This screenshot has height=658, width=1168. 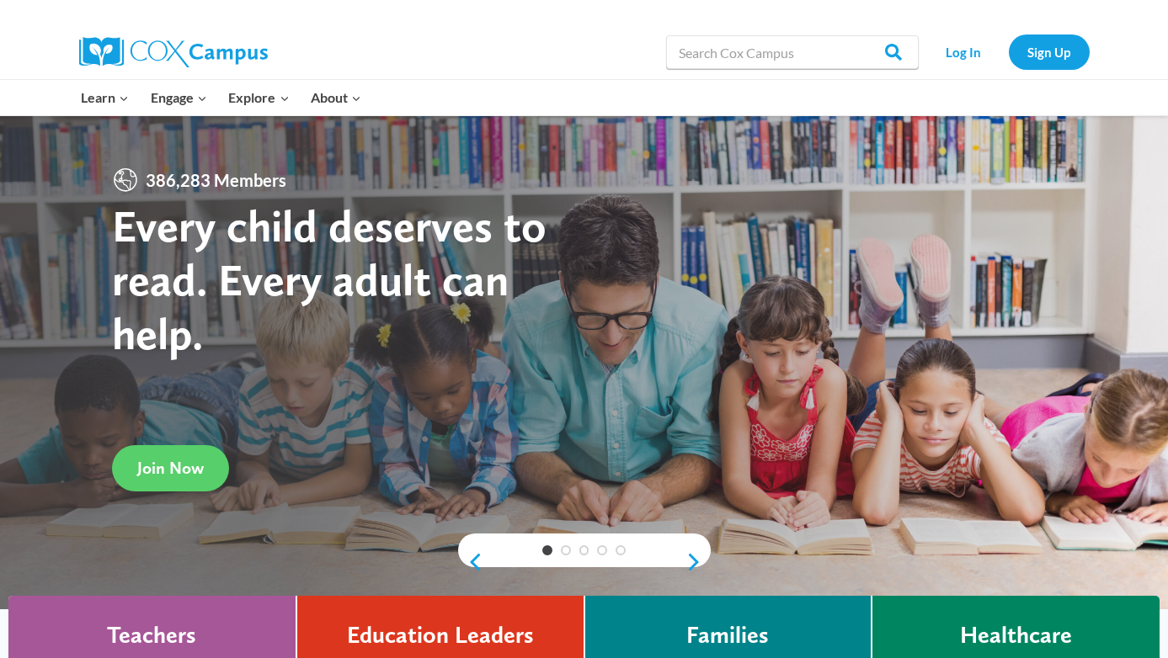 I want to click on span: Explore, so click(x=259, y=98).